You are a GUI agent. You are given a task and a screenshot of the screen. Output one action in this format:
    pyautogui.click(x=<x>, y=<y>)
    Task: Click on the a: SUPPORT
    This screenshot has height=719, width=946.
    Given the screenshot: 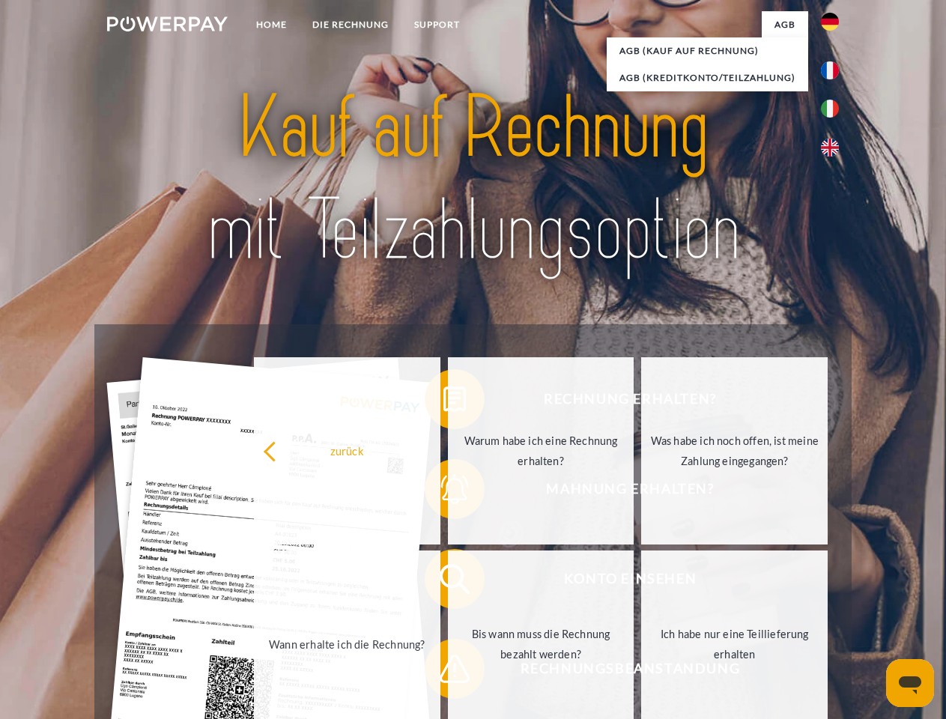 What is the action you would take?
    pyautogui.click(x=437, y=25)
    